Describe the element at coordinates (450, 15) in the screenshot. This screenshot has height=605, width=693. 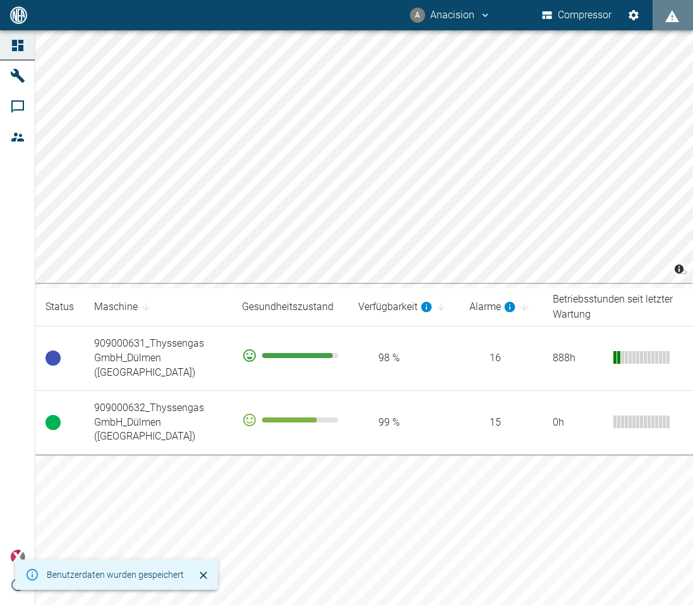
I see `button: anacision@neaxplore.com` at that location.